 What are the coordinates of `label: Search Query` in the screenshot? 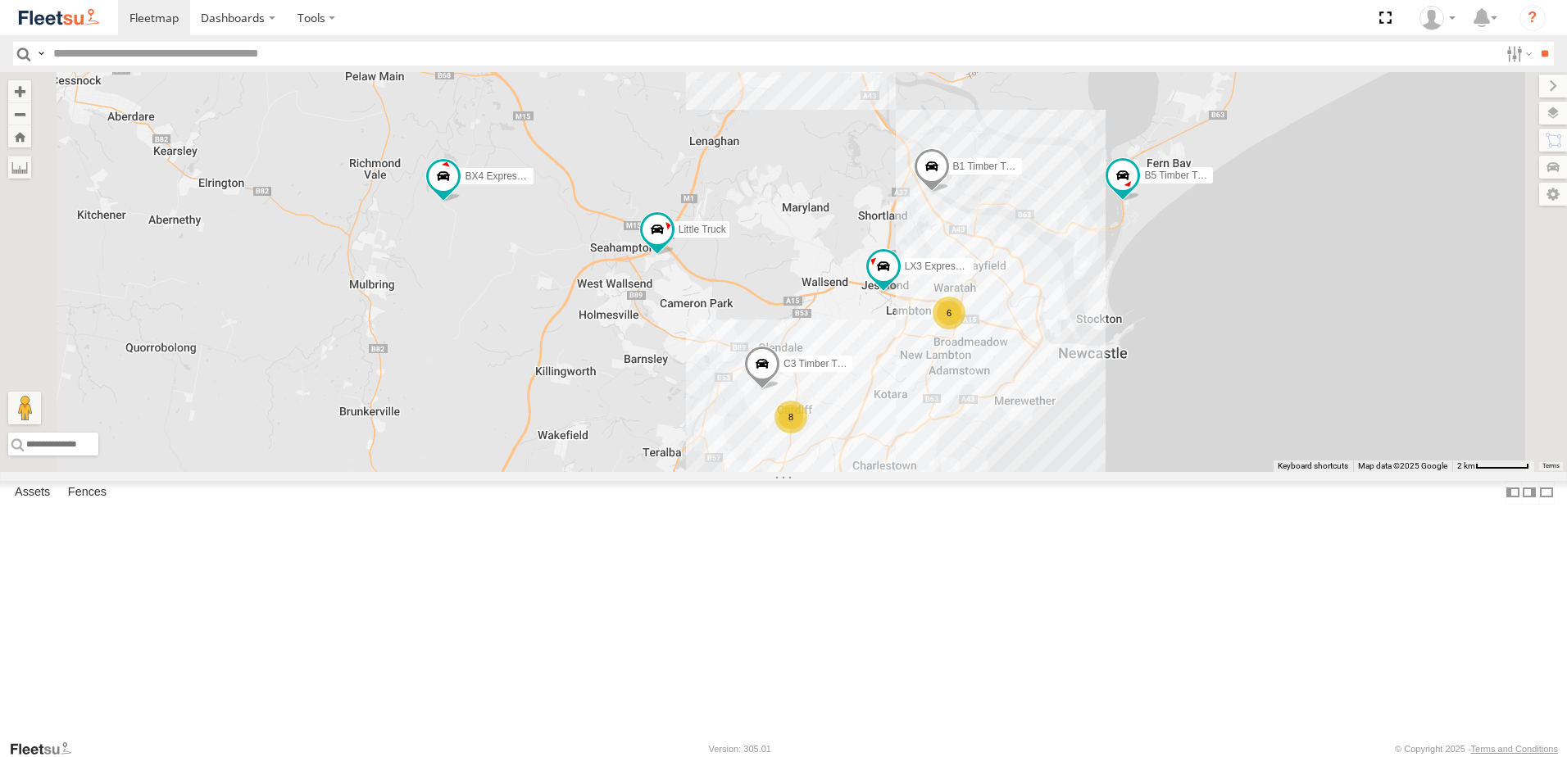 It's located at (41, 53).